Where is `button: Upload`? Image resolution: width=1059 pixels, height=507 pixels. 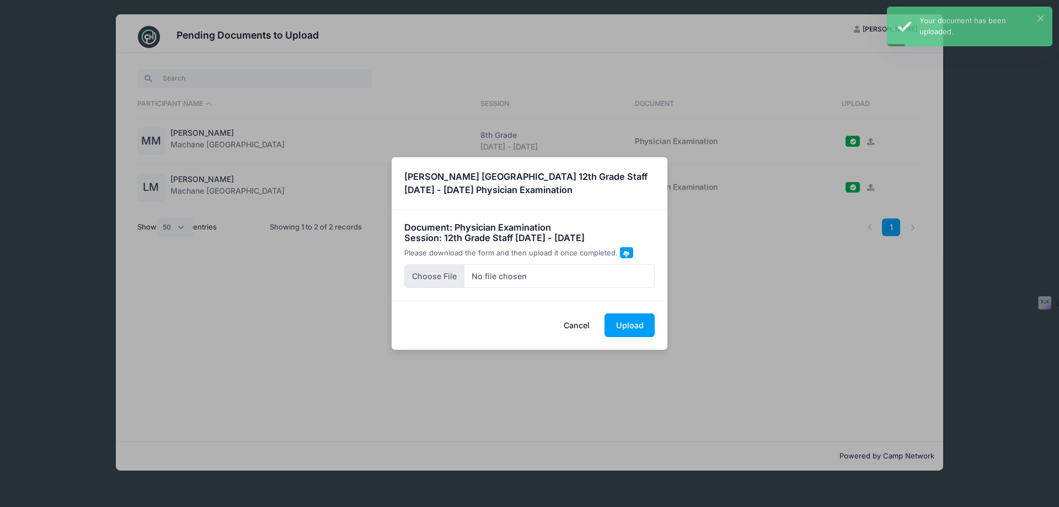
button: Upload is located at coordinates (630, 325).